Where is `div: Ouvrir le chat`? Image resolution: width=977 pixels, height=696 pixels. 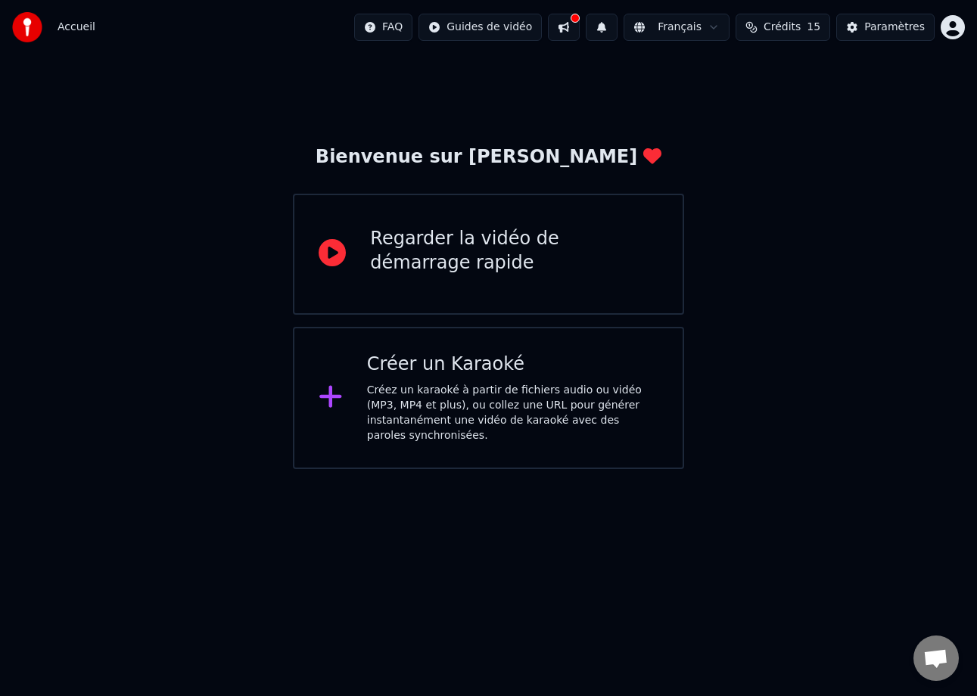
div: Ouvrir le chat is located at coordinates (936, 658).